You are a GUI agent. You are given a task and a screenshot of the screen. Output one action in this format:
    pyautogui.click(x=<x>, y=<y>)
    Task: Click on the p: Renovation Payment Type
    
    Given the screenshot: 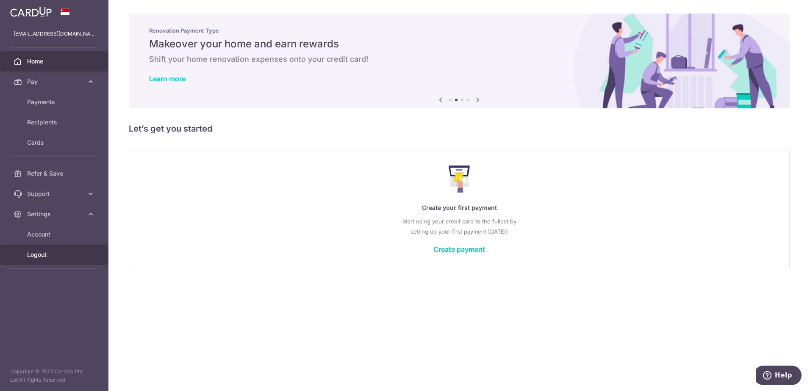 What is the action you would take?
    pyautogui.click(x=459, y=30)
    